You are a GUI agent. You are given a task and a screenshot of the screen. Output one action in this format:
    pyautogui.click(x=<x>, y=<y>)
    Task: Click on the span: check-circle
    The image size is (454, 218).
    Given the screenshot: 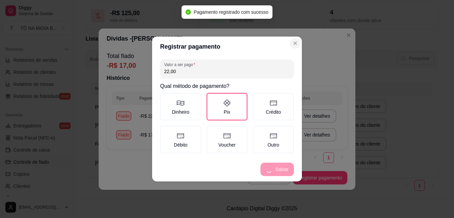 What is the action you would take?
    pyautogui.click(x=188, y=12)
    